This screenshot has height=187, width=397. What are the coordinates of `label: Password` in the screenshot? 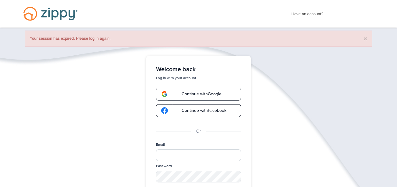 It's located at (164, 165).